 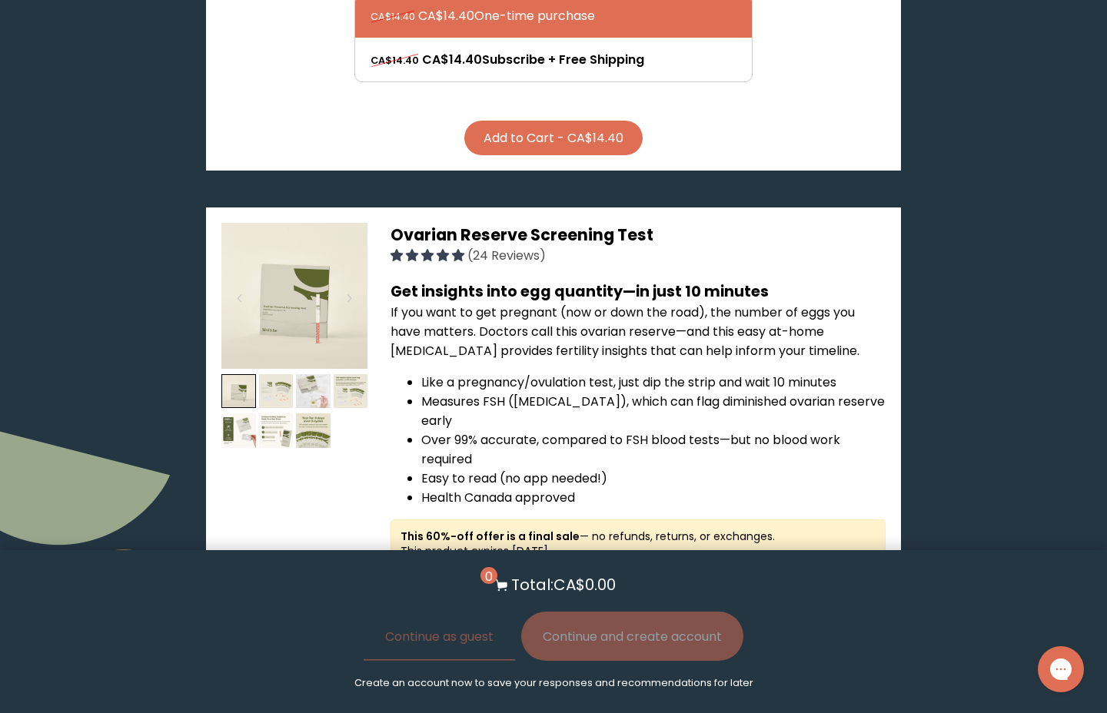 I want to click on li: Health Canada approved, so click(x=653, y=497).